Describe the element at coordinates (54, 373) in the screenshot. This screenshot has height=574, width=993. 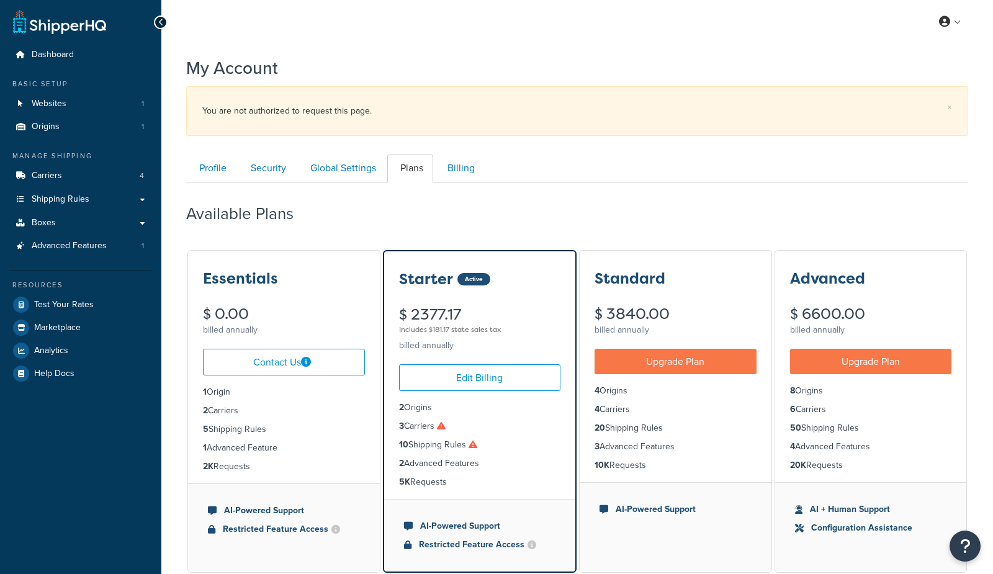
I see `span: Help Docs` at that location.